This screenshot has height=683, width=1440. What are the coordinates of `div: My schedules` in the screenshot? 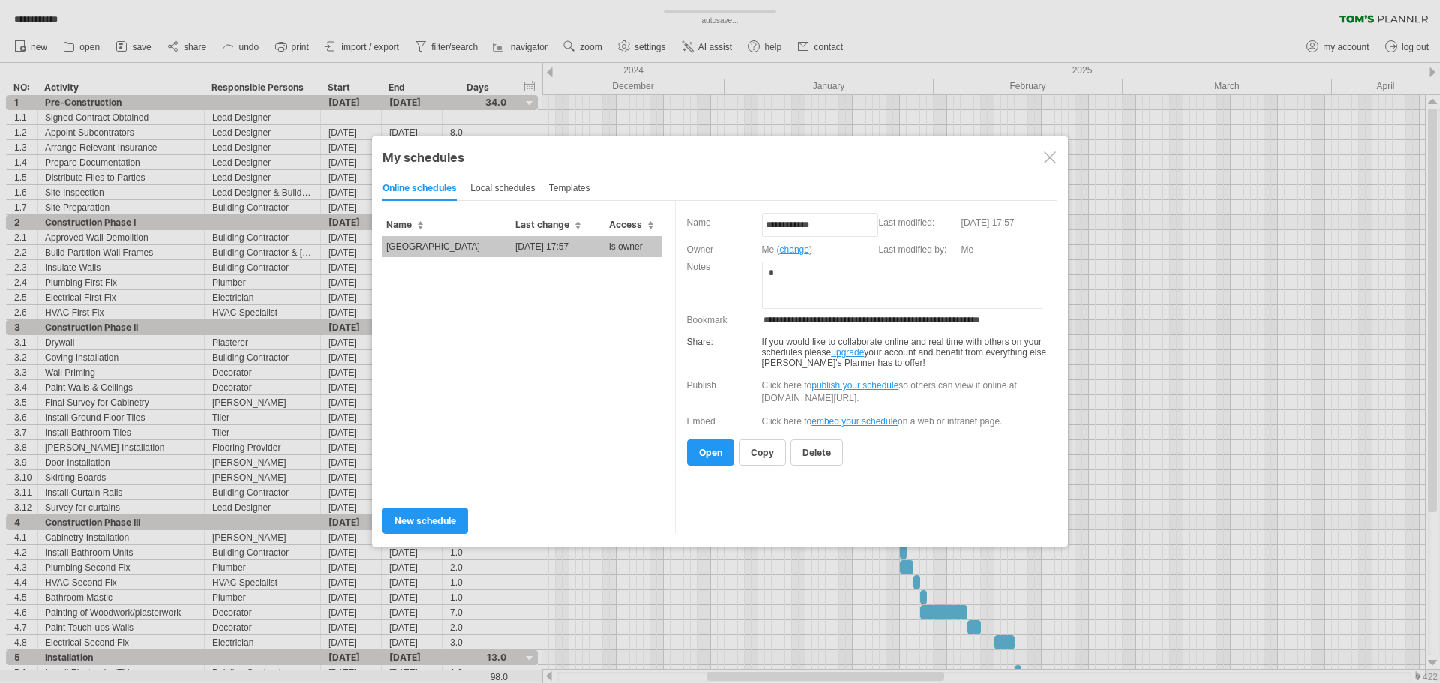 It's located at (720, 157).